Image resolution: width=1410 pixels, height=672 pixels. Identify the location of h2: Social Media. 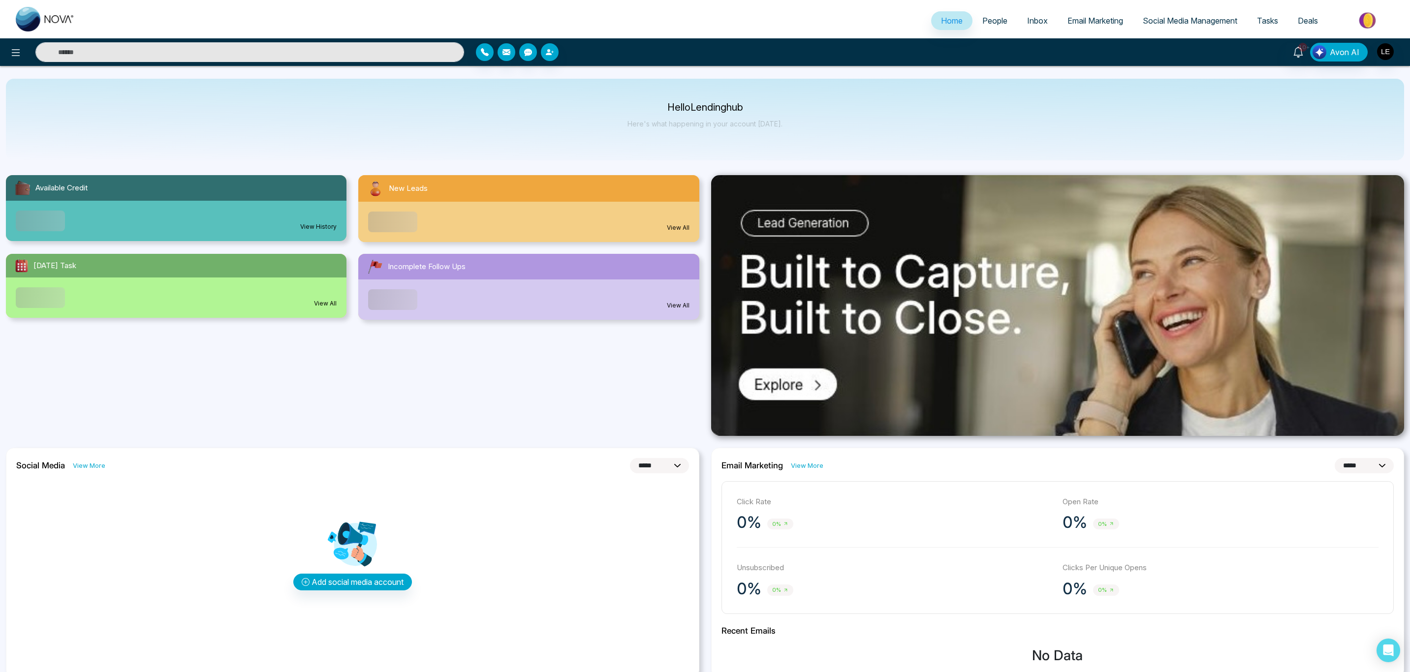
(40, 466).